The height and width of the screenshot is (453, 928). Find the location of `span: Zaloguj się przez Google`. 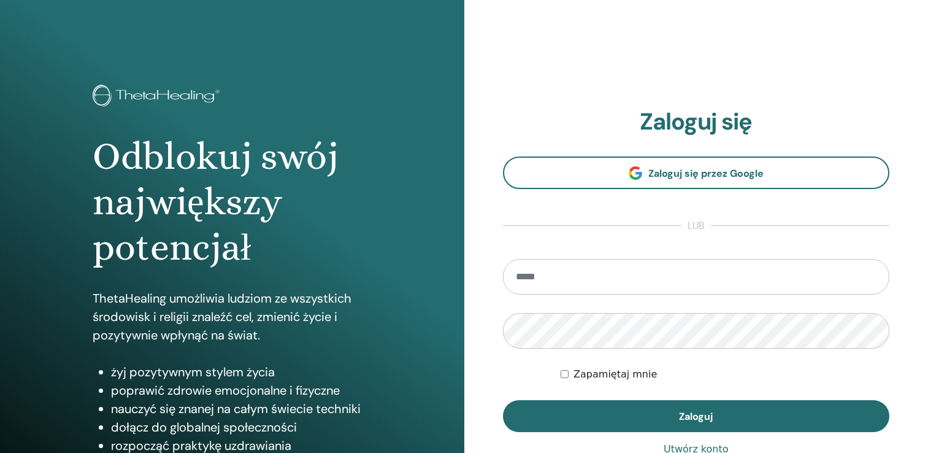

span: Zaloguj się przez Google is located at coordinates (706, 173).